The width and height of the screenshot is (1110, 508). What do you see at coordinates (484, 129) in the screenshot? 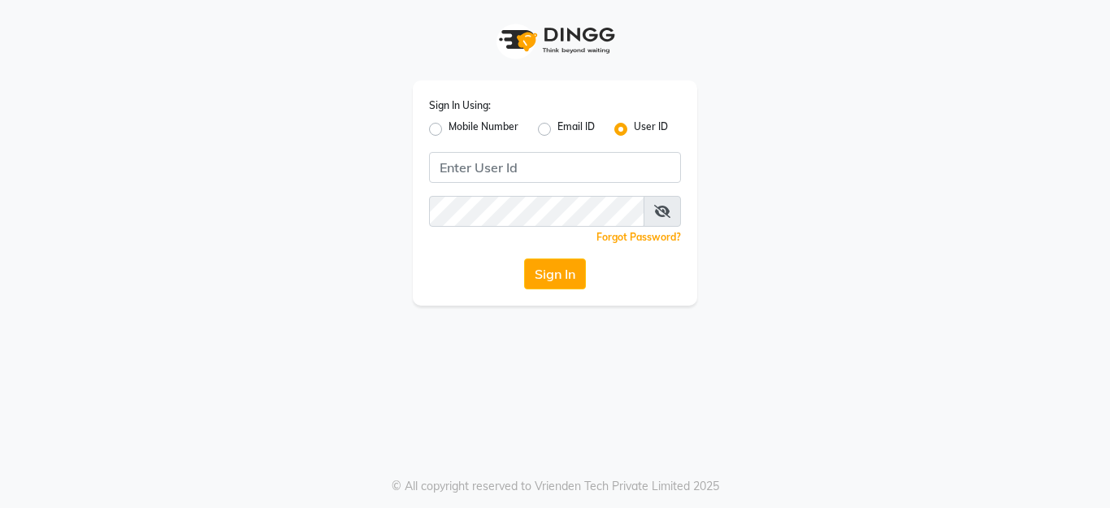
I see `label: Mobile Number` at bounding box center [484, 129].